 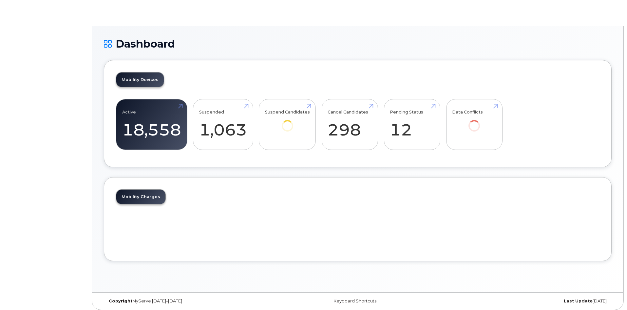 What do you see at coordinates (412, 124) in the screenshot?
I see `a: Pending Status 12` at bounding box center [412, 124].